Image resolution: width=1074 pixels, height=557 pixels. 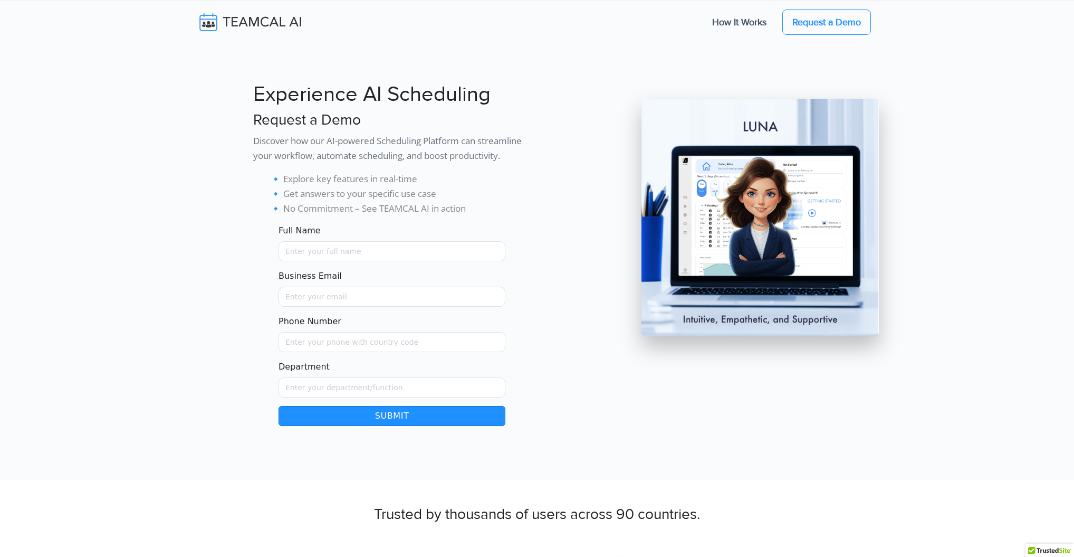 What do you see at coordinates (392, 416) in the screenshot?
I see `button: Submit` at bounding box center [392, 416].